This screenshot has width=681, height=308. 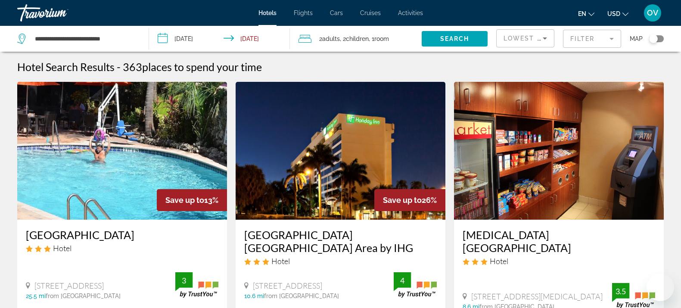 I want to click on span: Activities, so click(x=411, y=13).